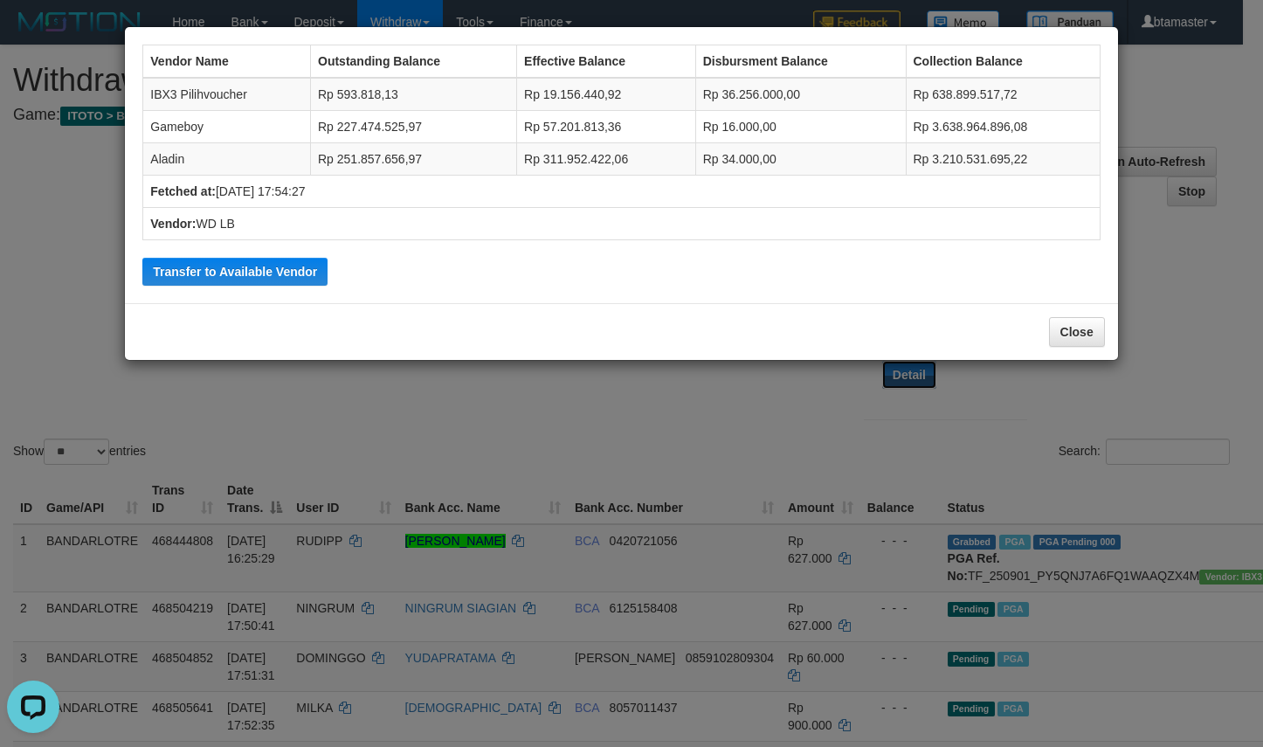 This screenshot has width=1263, height=747. What do you see at coordinates (1003, 127) in the screenshot?
I see `td: Rp 3.638.964.896,08` at bounding box center [1003, 127].